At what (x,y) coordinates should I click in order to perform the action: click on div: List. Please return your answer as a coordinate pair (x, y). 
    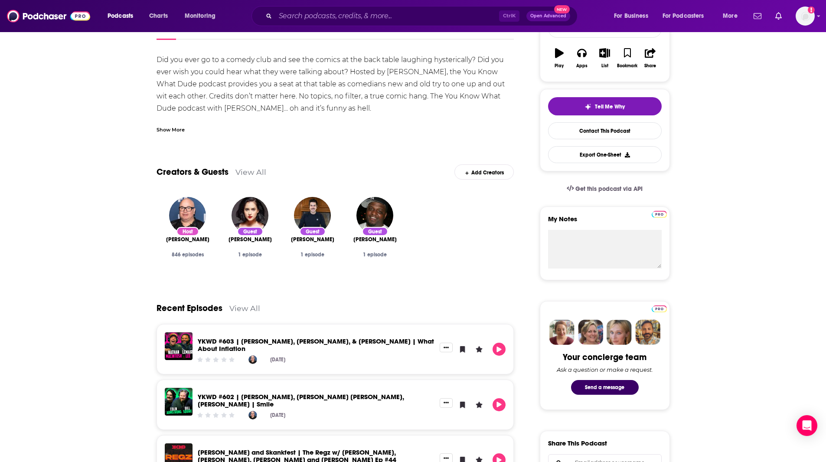
    Looking at the image, I should click on (605, 66).